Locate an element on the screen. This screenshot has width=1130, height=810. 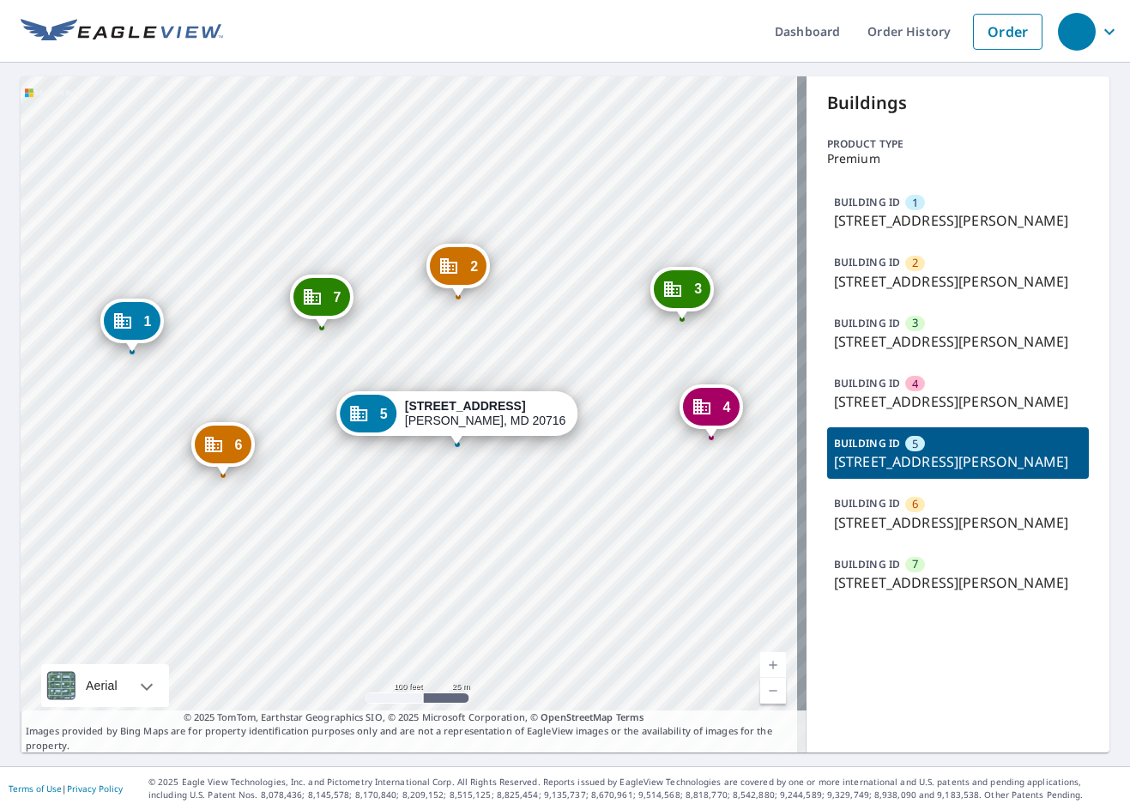
p: Buildings is located at coordinates (958, 103).